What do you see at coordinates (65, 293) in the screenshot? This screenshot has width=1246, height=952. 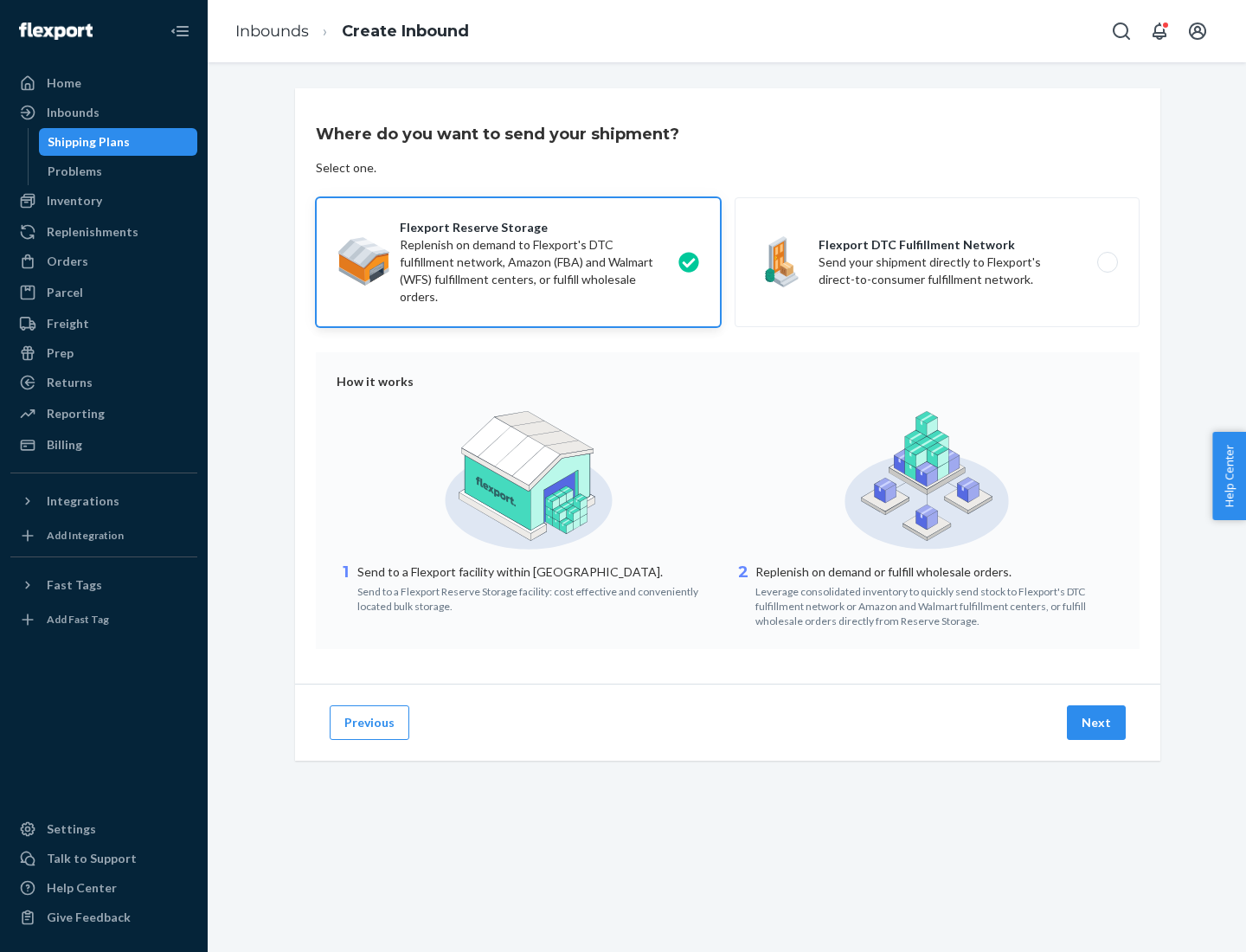 I see `div: Parcel` at bounding box center [65, 293].